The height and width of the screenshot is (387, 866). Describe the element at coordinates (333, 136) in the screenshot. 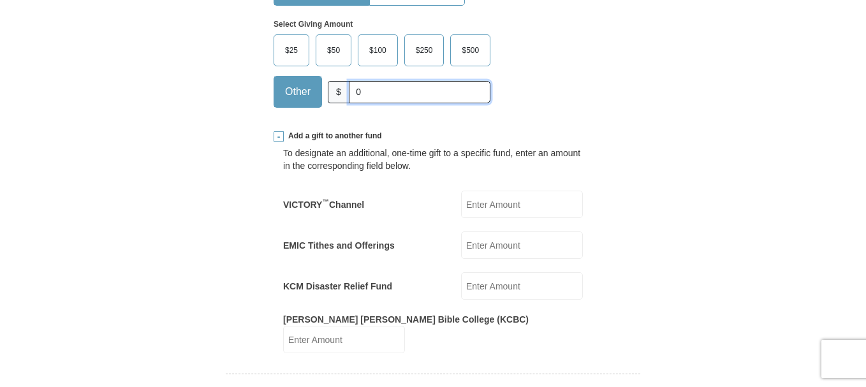

I see `span: Add a gift to another fund` at that location.